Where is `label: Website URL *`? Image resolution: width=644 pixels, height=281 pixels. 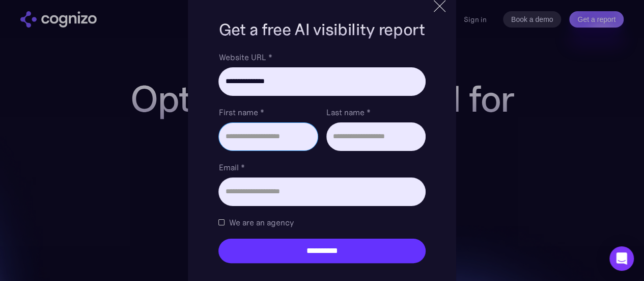 label: Website URL * is located at coordinates (322, 57).